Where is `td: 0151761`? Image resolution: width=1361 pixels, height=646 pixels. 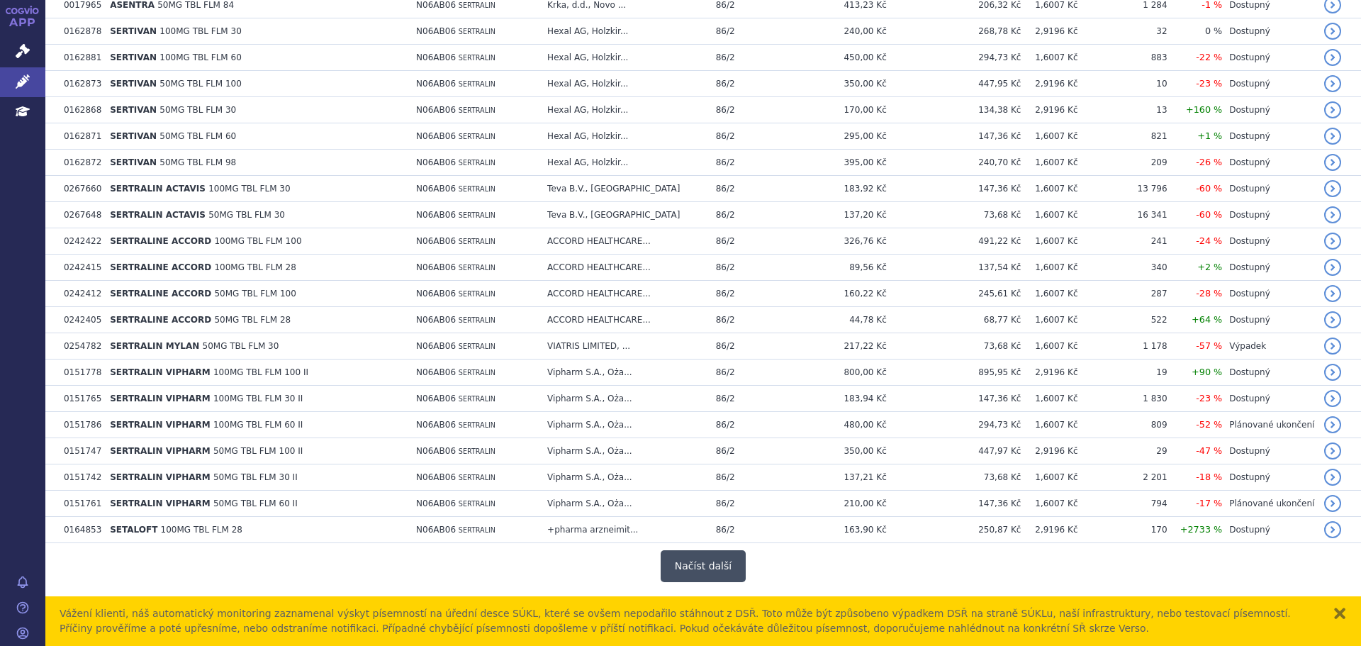
td: 0151761 is located at coordinates (79, 503).